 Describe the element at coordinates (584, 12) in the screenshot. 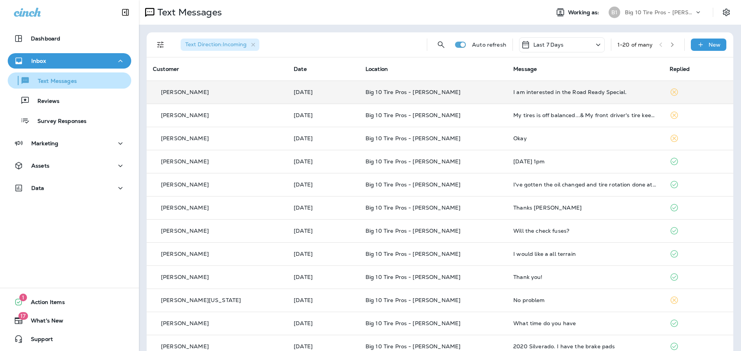

I see `span: Working as:` at that location.